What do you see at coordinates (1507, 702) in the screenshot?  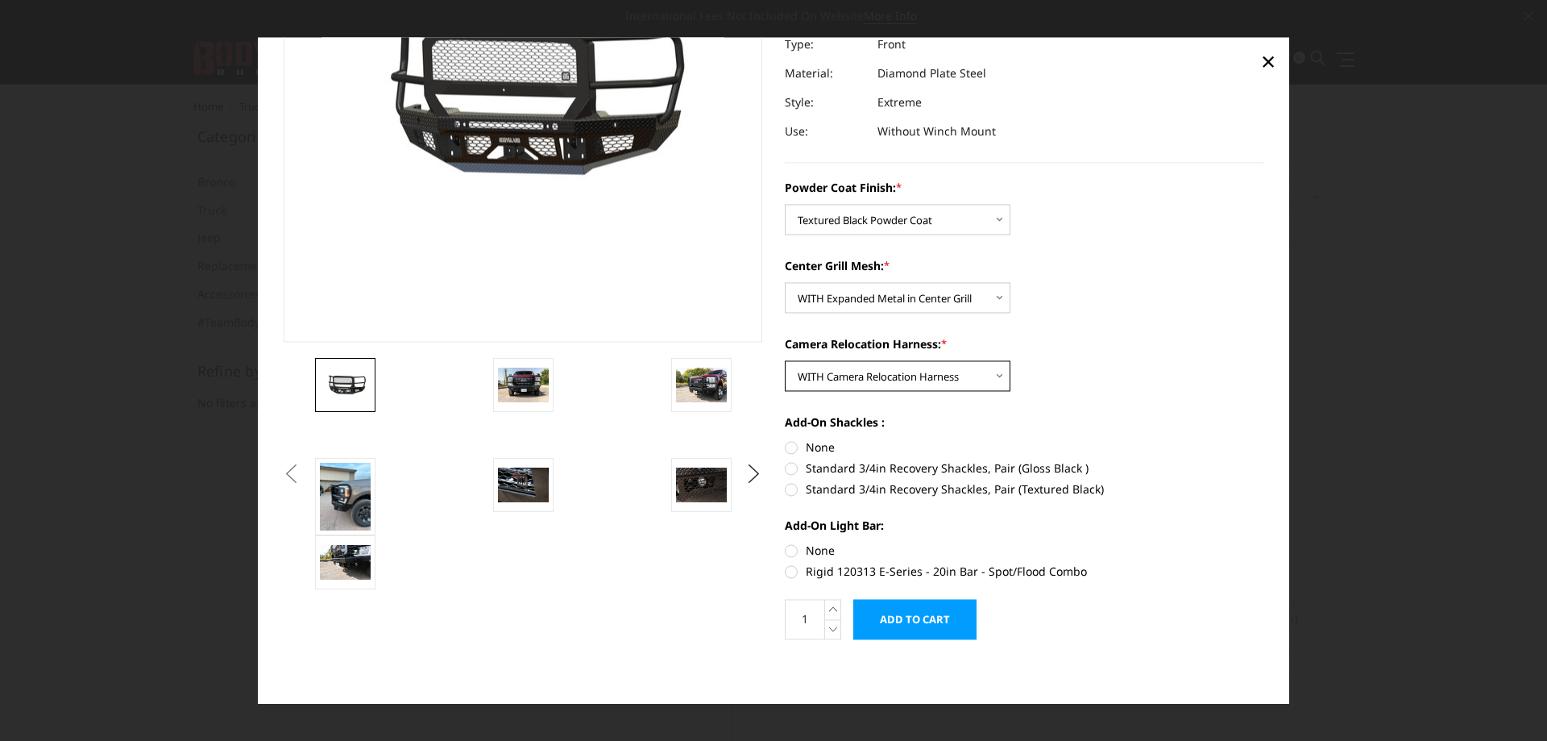 I see `div: Chat Widget` at bounding box center [1507, 702].